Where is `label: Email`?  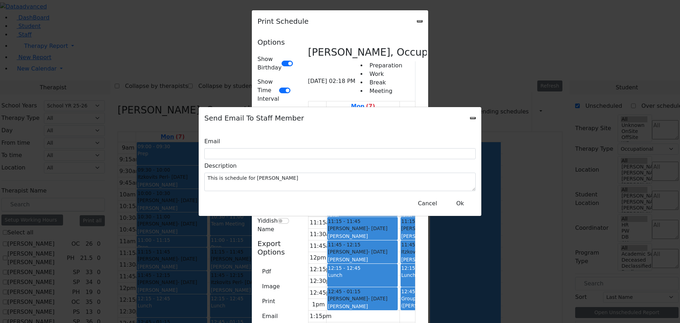
label: Email is located at coordinates (212, 141).